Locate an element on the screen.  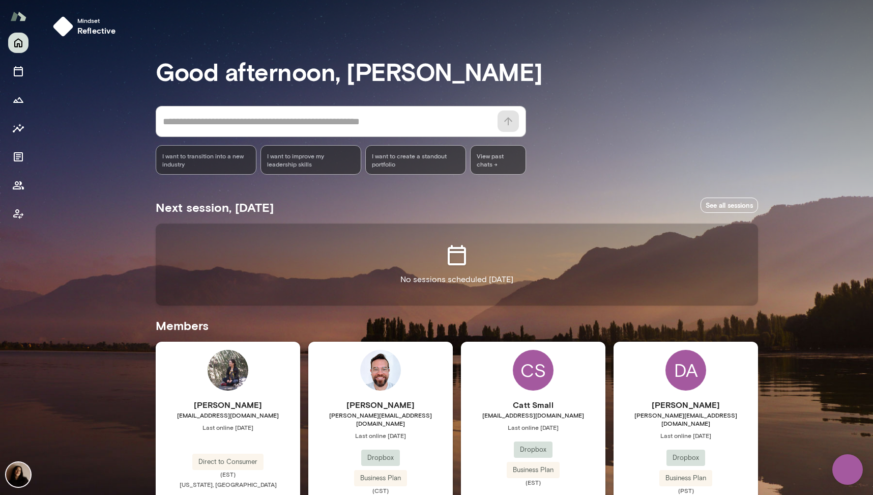
span: Mindset is located at coordinates (97, 20).